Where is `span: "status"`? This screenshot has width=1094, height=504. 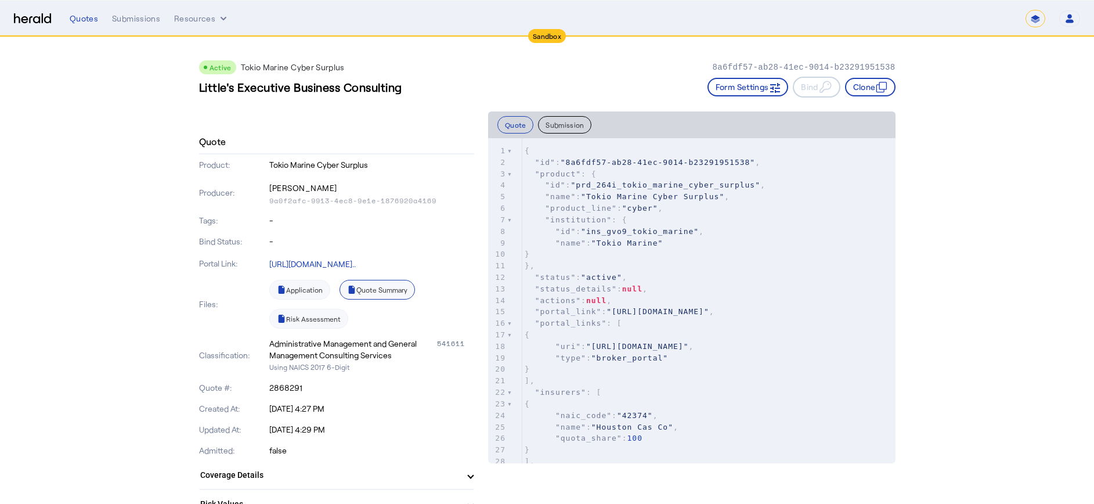 span: "status" is located at coordinates (556, 277).